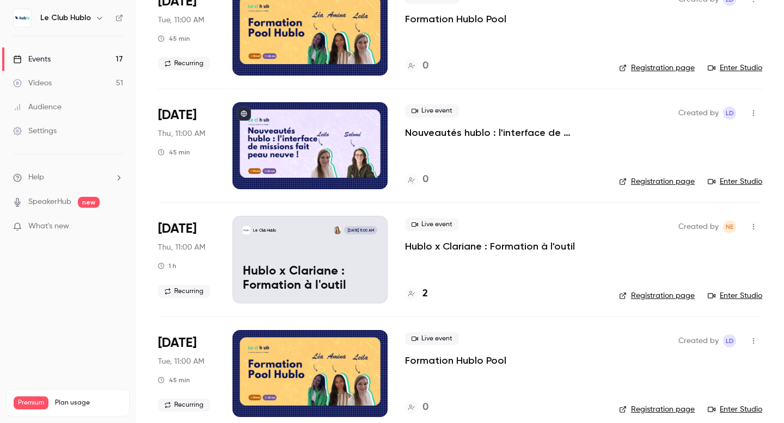 The height and width of the screenshot is (423, 784). I want to click on span: Noelia Enriquez, so click(729, 227).